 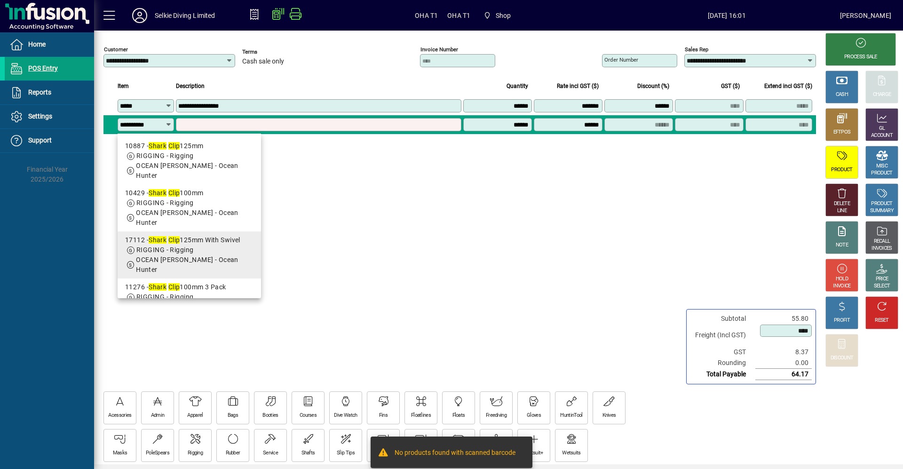 What do you see at coordinates (195, 415) in the screenshot?
I see `div: Apparel` at bounding box center [195, 415].